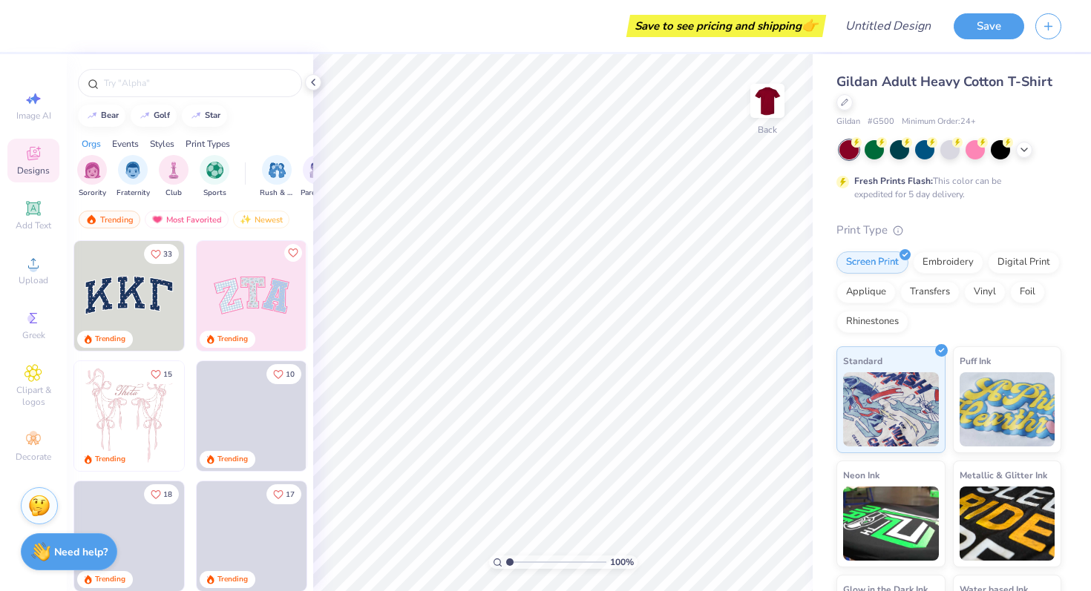  What do you see at coordinates (204, 116) in the screenshot?
I see `button: star` at bounding box center [204, 116].